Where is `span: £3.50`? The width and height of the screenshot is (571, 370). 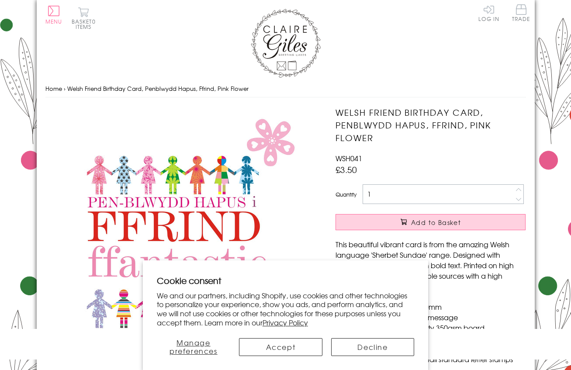
span: £3.50 is located at coordinates (346, 169).